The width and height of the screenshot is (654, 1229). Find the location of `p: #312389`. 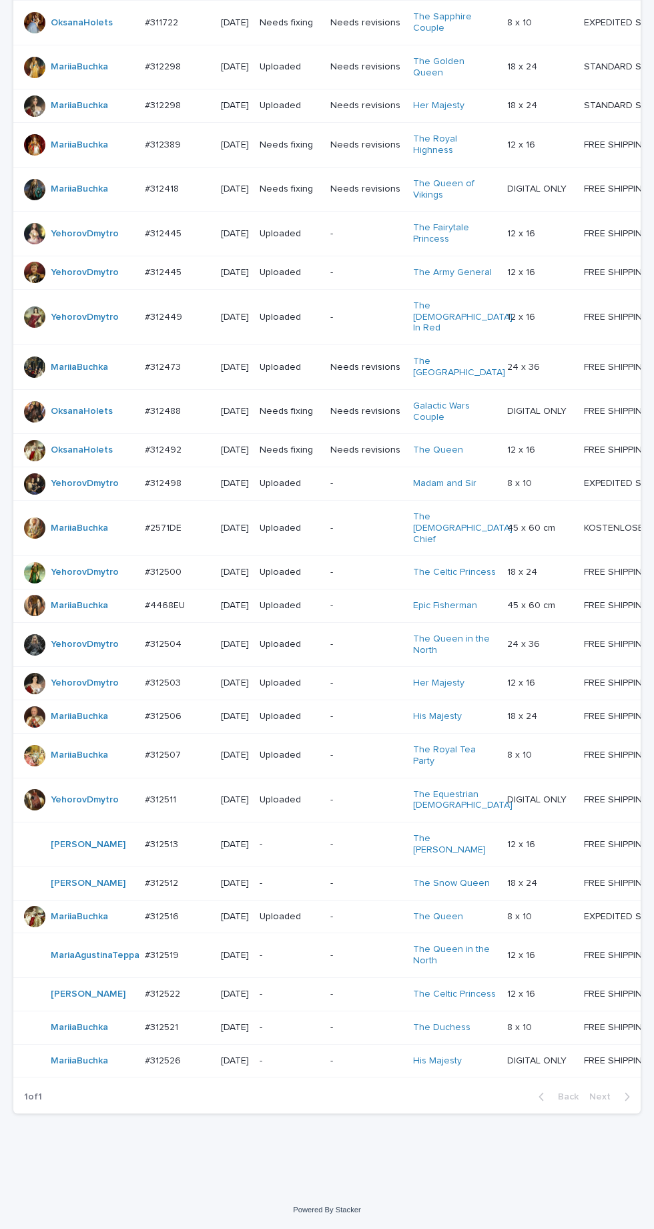

p: #312389 is located at coordinates (164, 144).